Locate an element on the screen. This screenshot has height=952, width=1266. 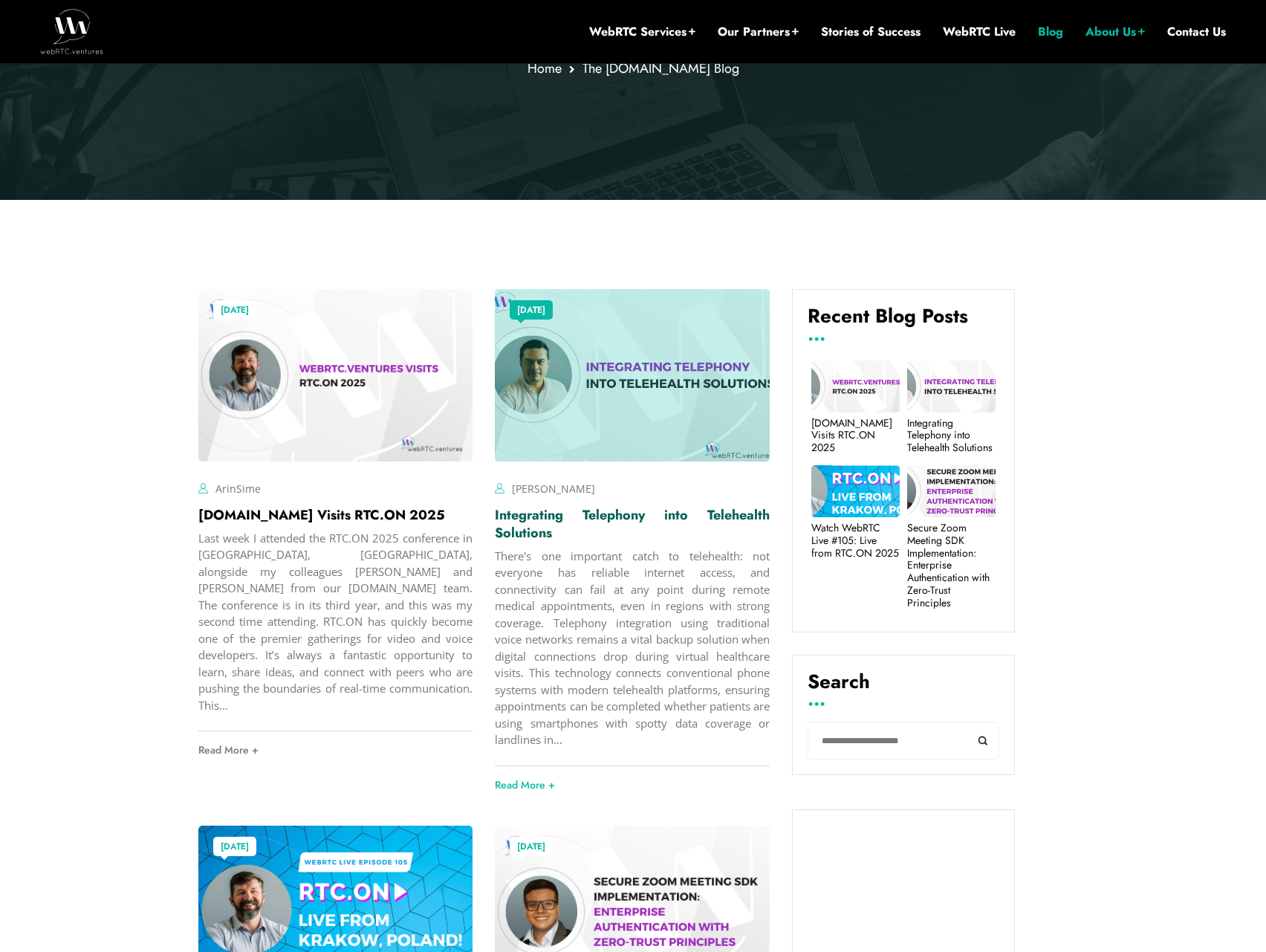
a: Blog is located at coordinates (1050, 32).